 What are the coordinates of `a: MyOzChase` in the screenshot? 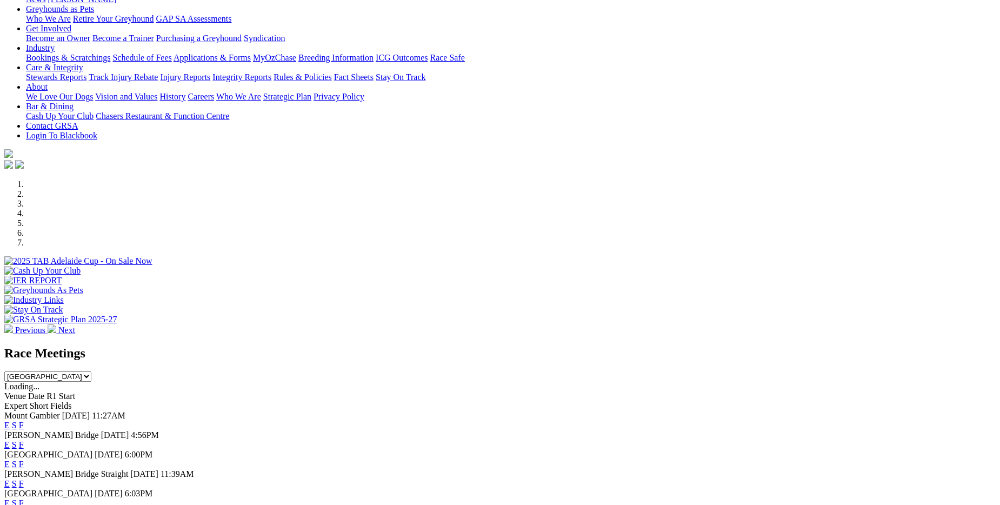 It's located at (274, 57).